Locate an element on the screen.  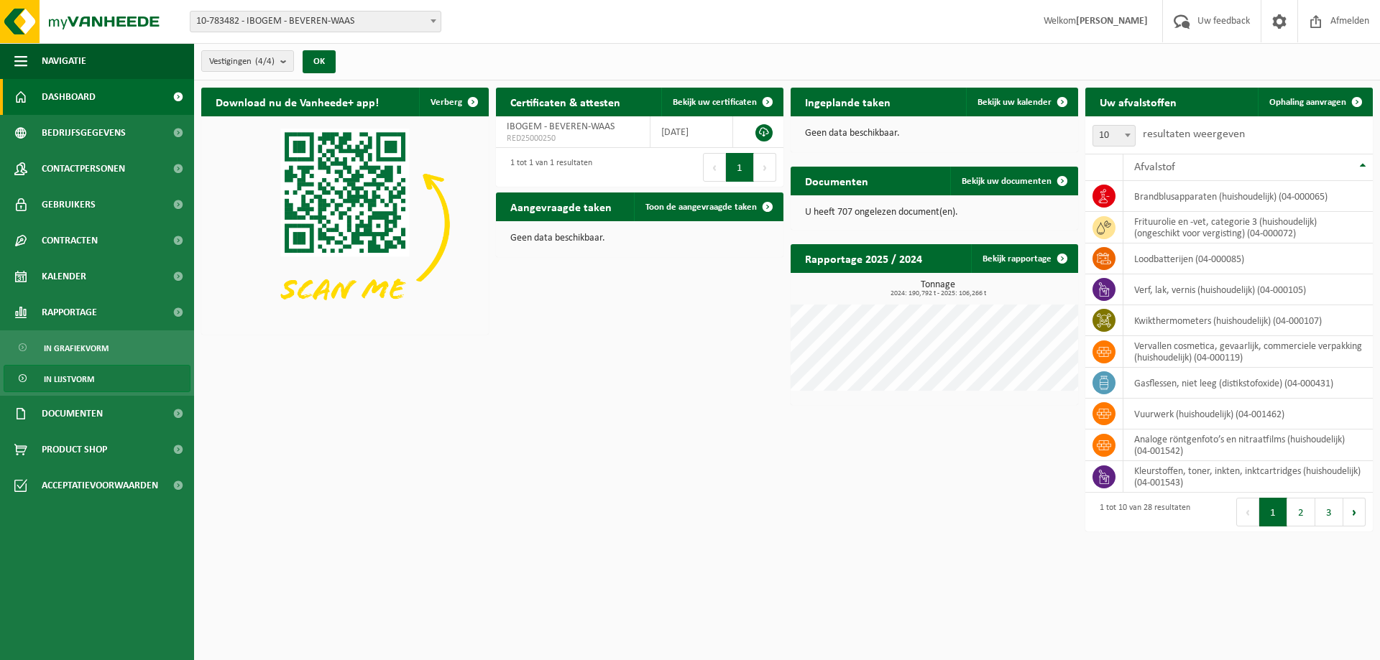
td: kleurstoffen, toner, inkten, inktcartridges (huishoudelijk) (04-001543) is located at coordinates (1248, 477).